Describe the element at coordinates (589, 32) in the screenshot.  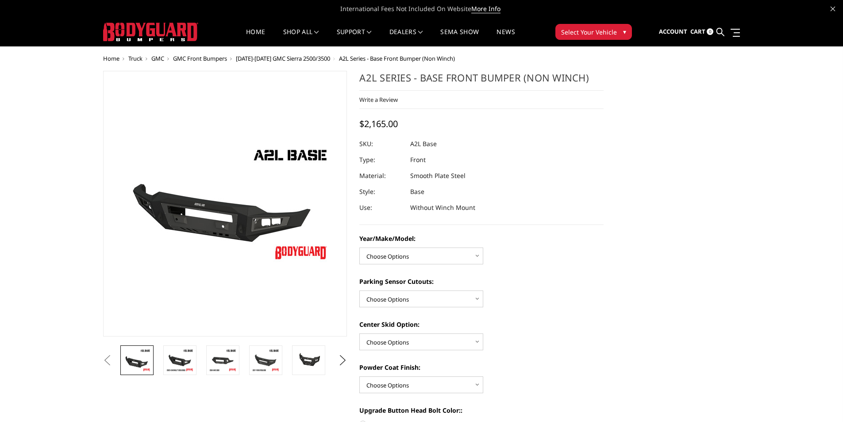
I see `span: Select Your Vehicle` at that location.